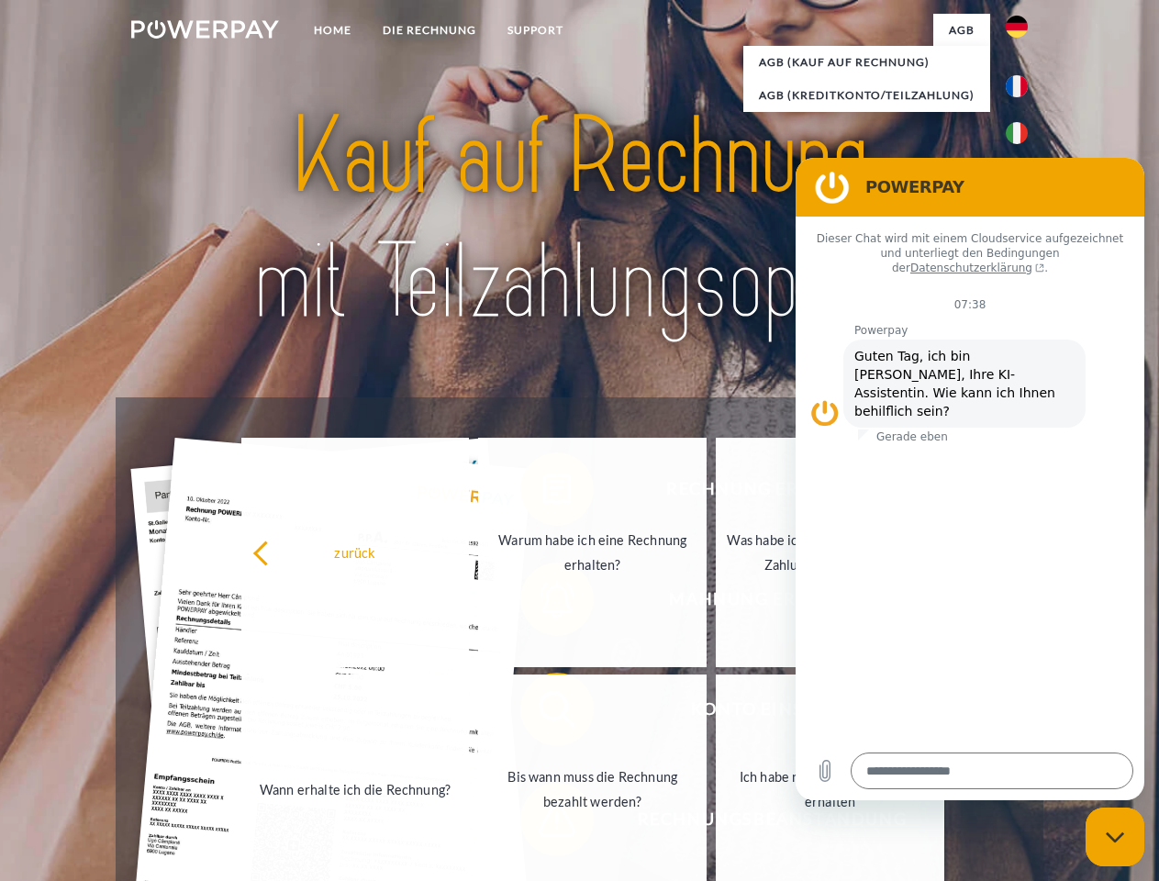 Image resolution: width=1159 pixels, height=881 pixels. Describe the element at coordinates (117, 279) in the screenshot. I see `p: Gerade eben` at that location.